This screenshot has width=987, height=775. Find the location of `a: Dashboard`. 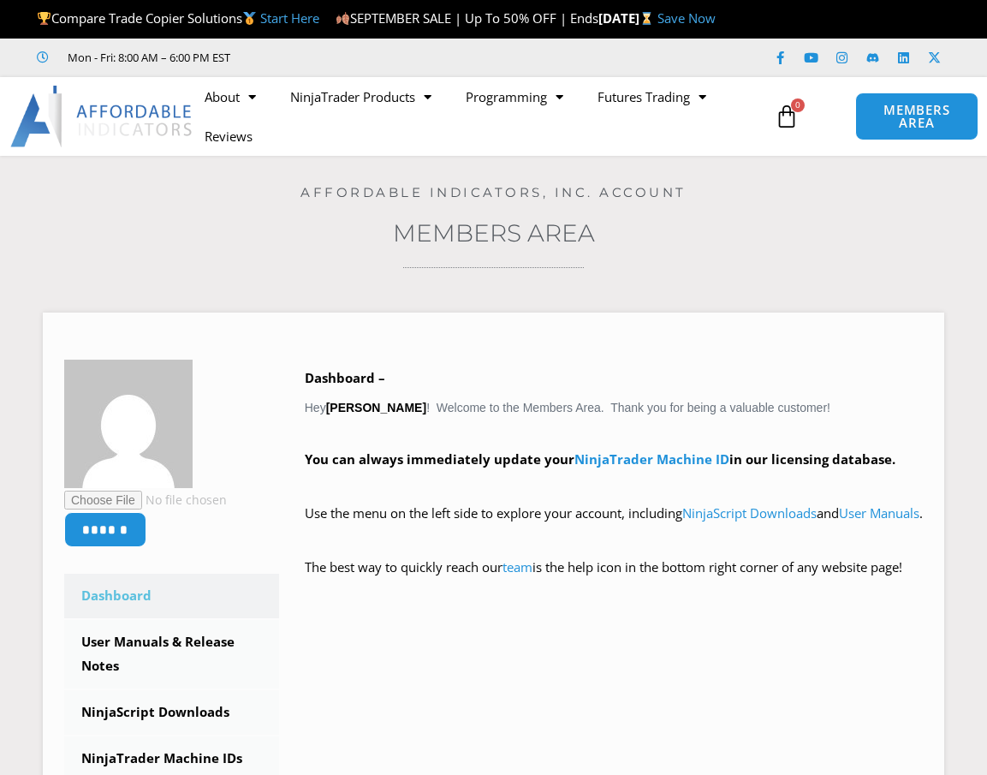

a: Dashboard is located at coordinates (171, 596).